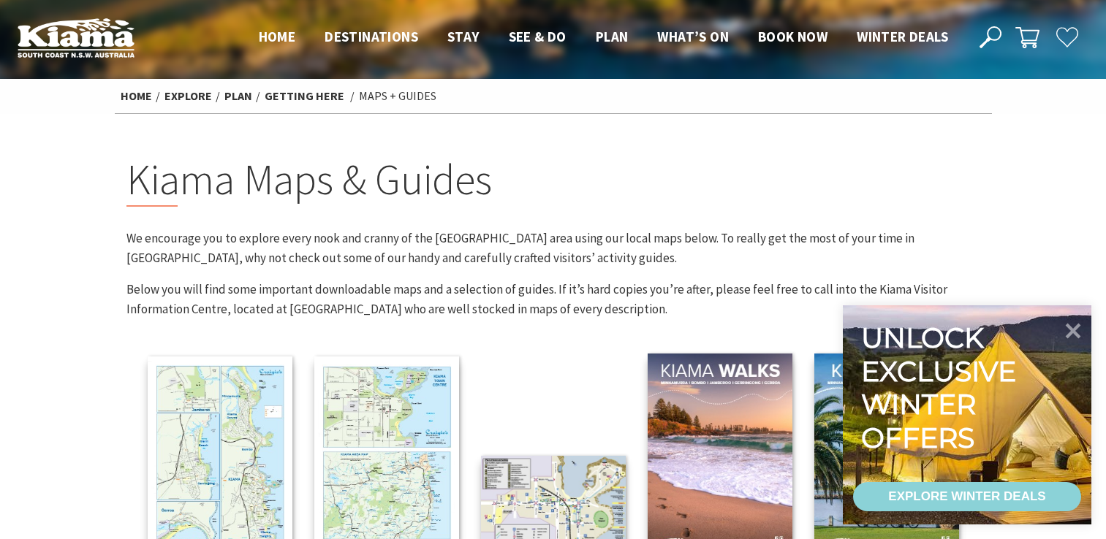 The height and width of the screenshot is (539, 1106). What do you see at coordinates (76, 37) in the screenshot?
I see `img: Kiama Logo` at bounding box center [76, 37].